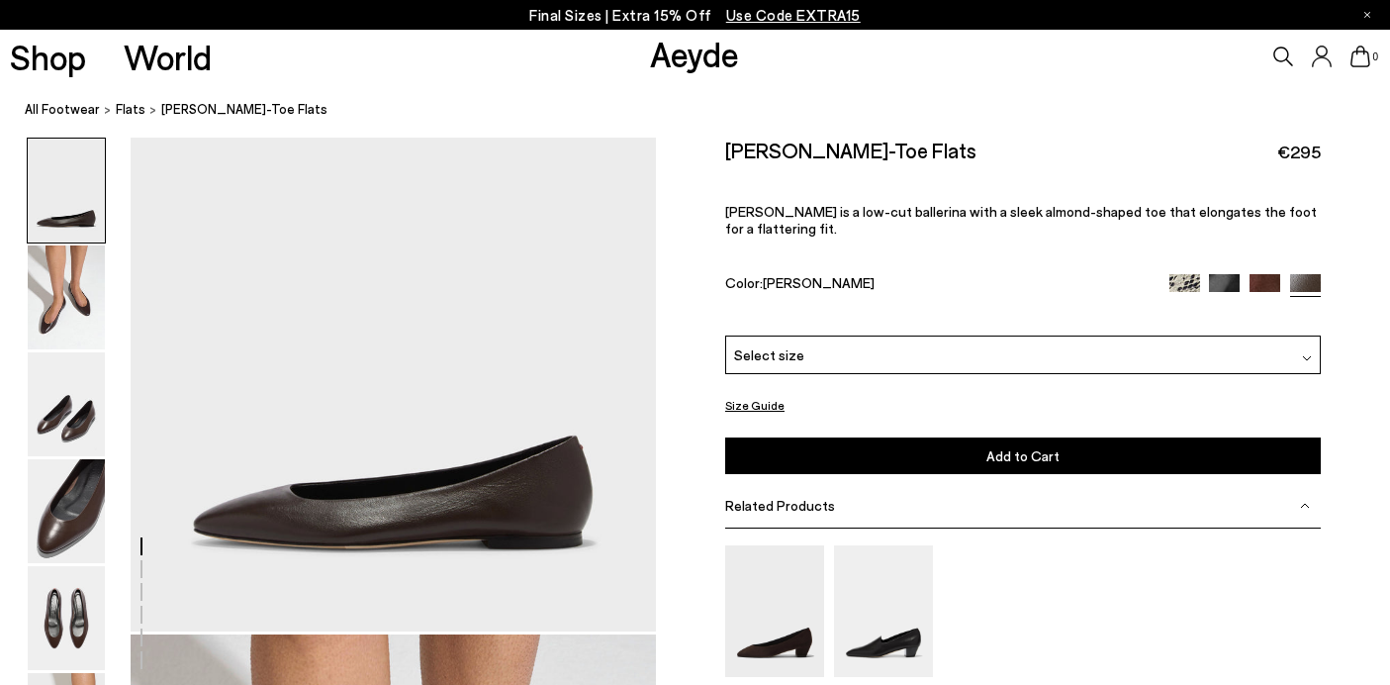  What do you see at coordinates (695, 15) in the screenshot?
I see `p: Final Sizes | Extra 15% Off` at bounding box center [695, 15].